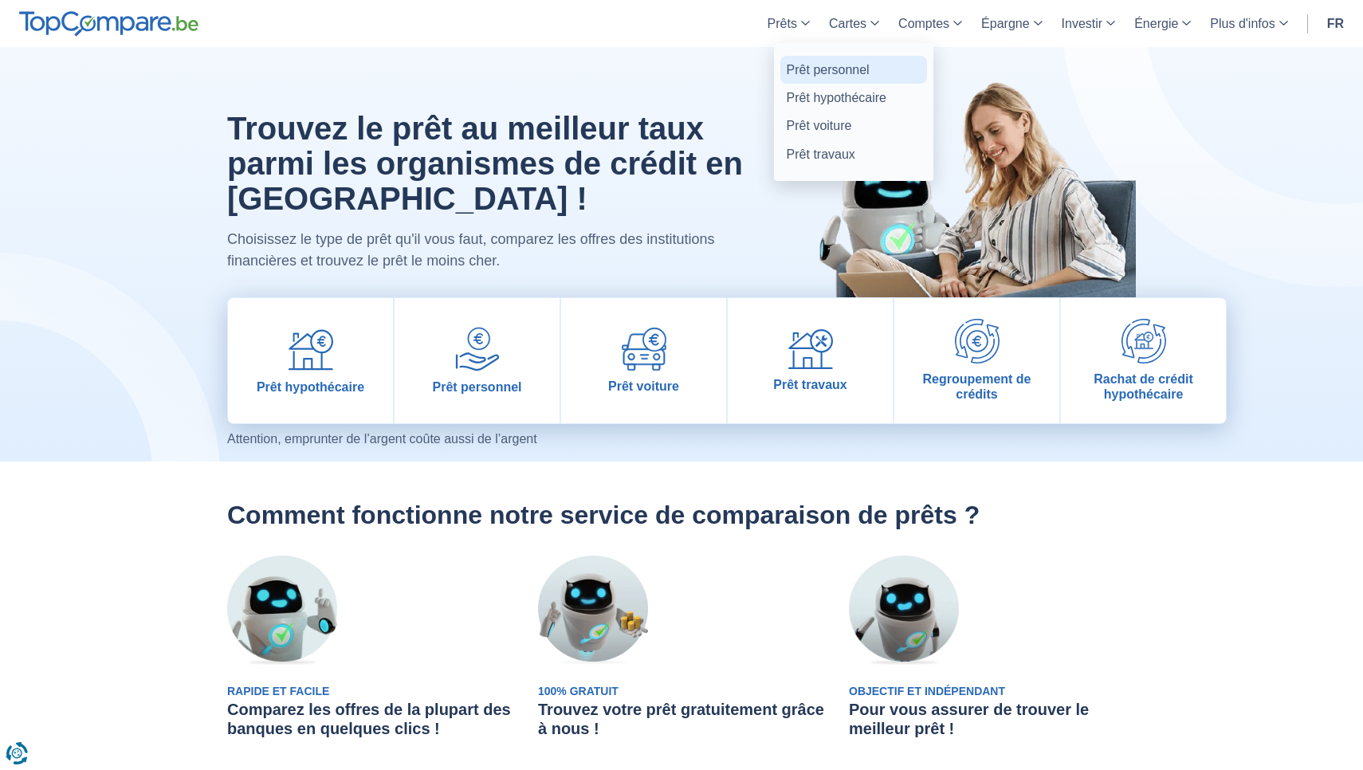 This screenshot has height=770, width=1363. Describe the element at coordinates (477, 387) in the screenshot. I see `span: Prêt personnel` at that location.